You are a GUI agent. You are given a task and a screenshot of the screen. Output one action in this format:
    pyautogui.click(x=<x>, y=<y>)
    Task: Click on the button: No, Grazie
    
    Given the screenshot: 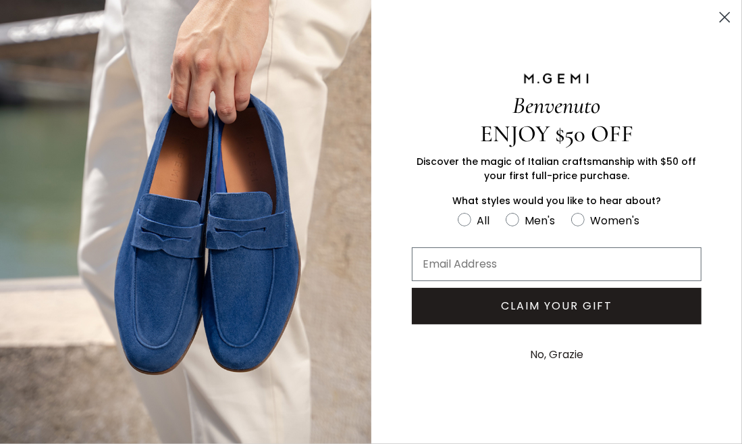 What is the action you would take?
    pyautogui.click(x=557, y=355)
    